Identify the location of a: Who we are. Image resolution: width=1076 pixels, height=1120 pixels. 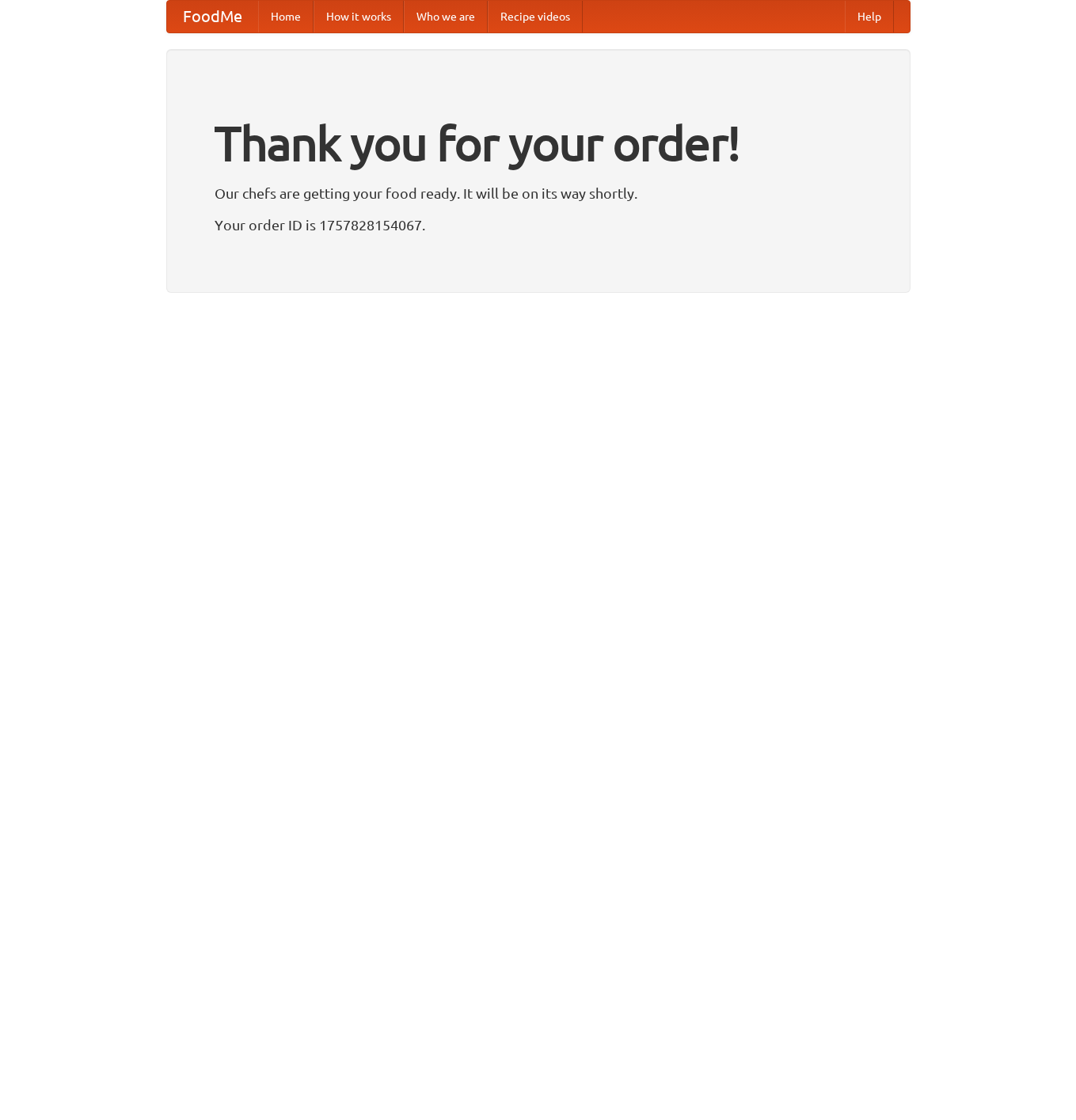
(446, 17).